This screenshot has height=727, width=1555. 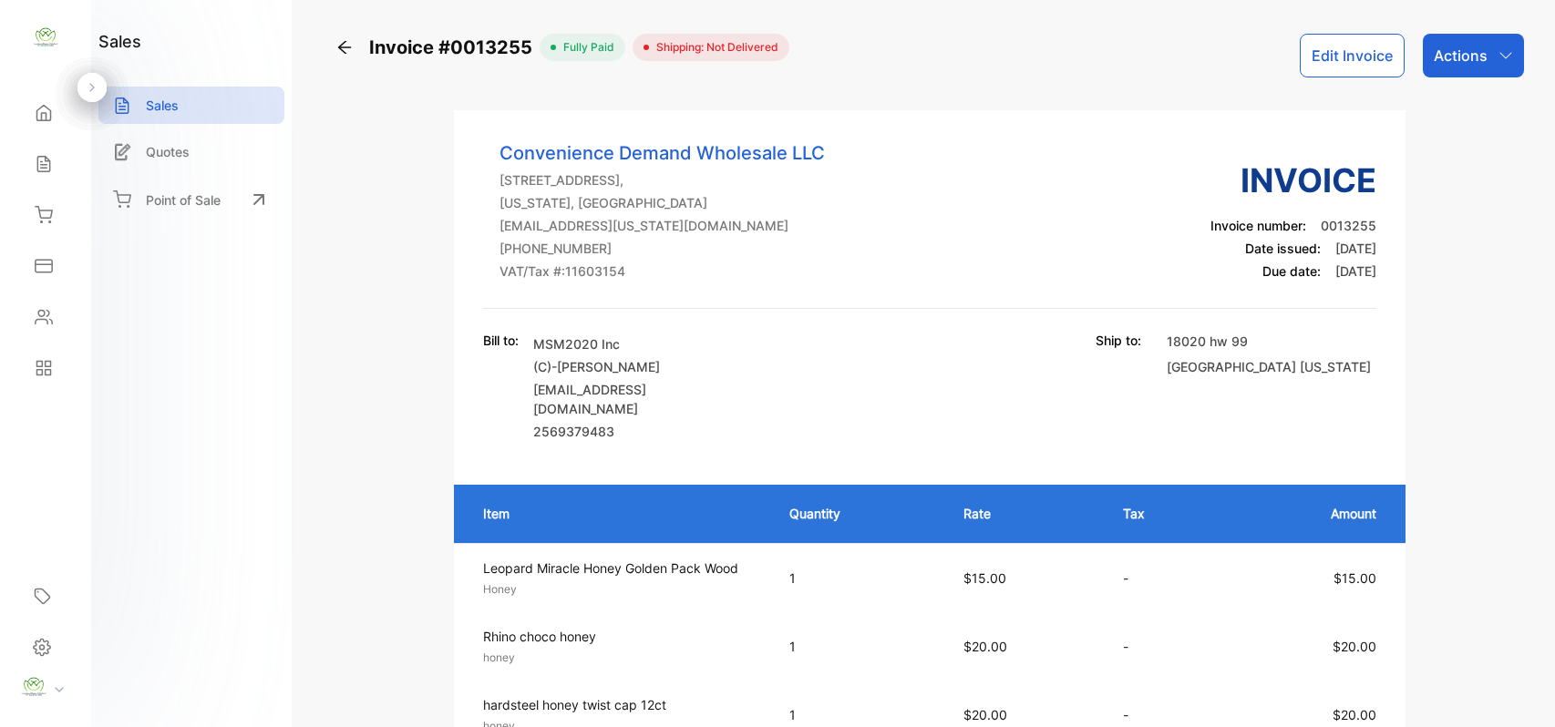 I want to click on p: Quantity, so click(x=858, y=513).